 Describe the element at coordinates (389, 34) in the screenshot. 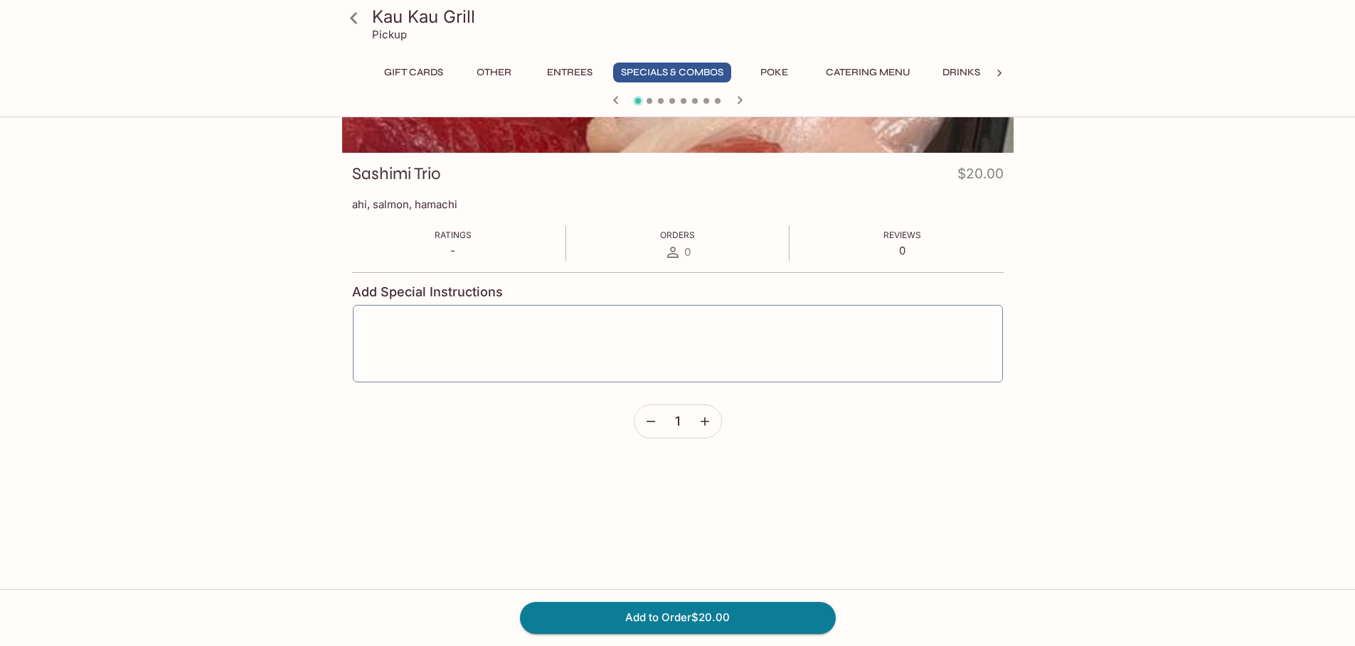

I see `p: Pickup` at that location.